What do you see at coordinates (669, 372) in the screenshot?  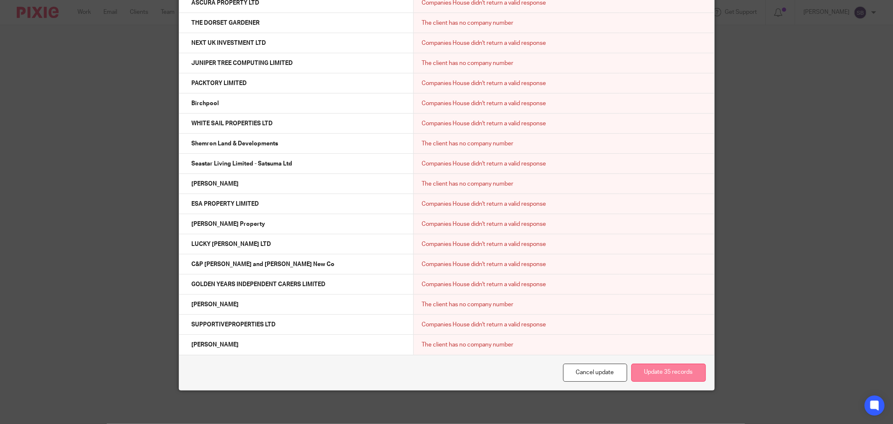 I see `button: Update 35 records` at bounding box center [669, 372].